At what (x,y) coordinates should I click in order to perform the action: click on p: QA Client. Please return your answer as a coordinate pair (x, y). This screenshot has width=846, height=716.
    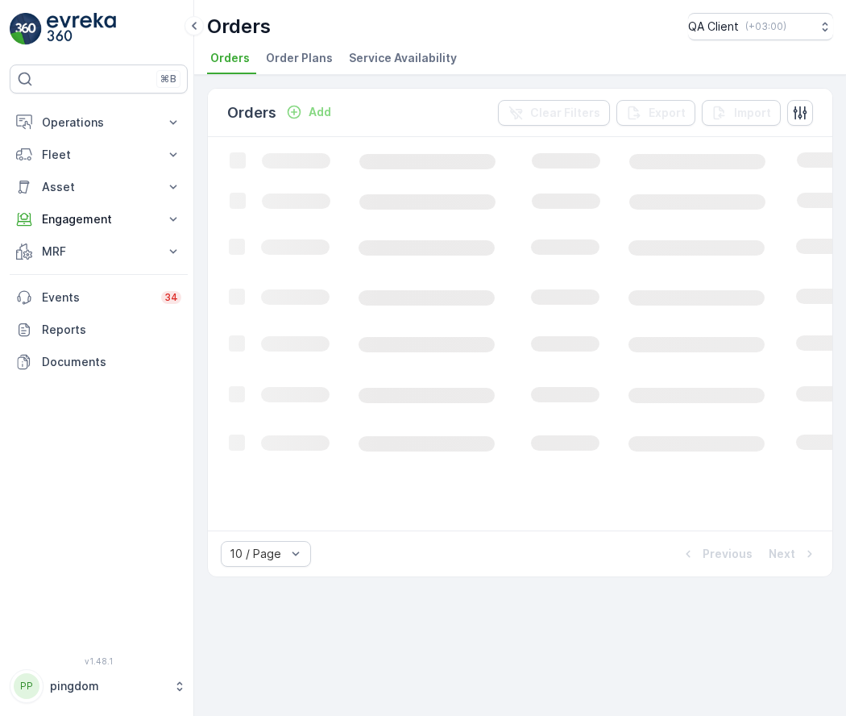
    Looking at the image, I should click on (713, 27).